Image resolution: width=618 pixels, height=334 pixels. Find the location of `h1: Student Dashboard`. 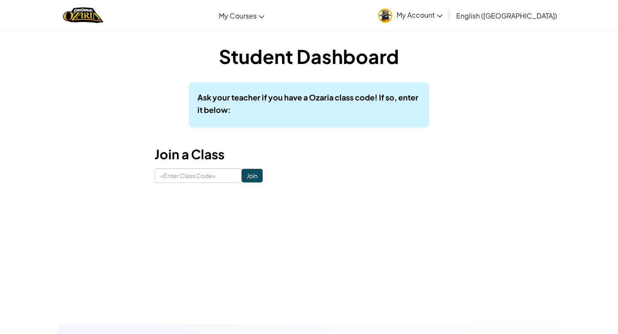

h1: Student Dashboard is located at coordinates (309, 56).